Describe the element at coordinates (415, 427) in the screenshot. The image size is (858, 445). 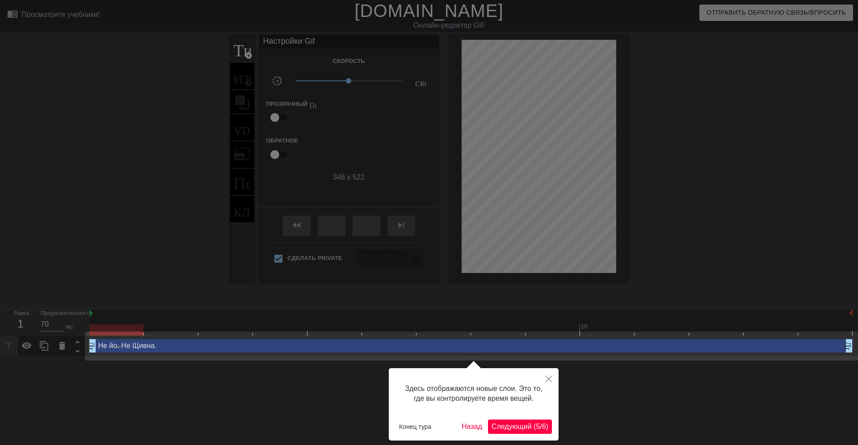
I see `button: Конец тура` at that location.